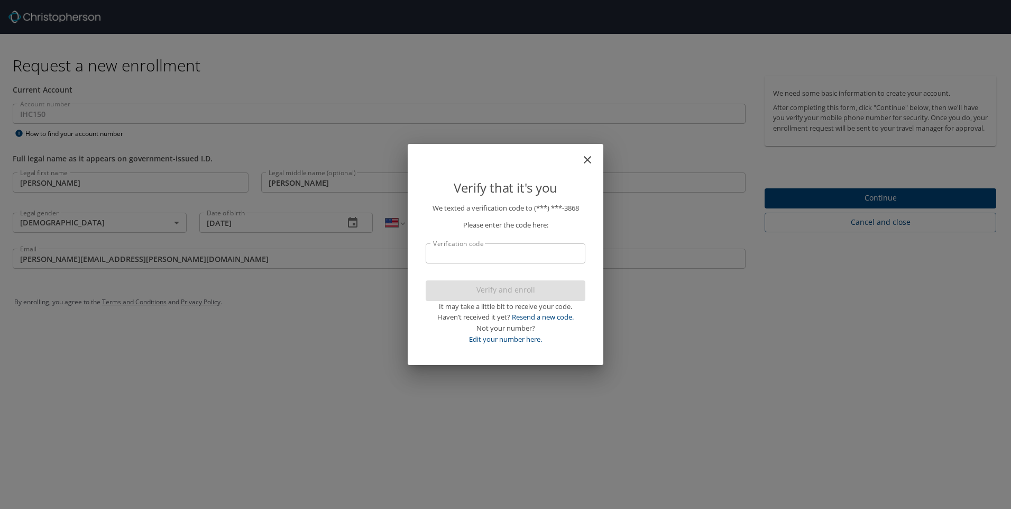 This screenshot has height=509, width=1011. I want to click on button: close, so click(593, 154).